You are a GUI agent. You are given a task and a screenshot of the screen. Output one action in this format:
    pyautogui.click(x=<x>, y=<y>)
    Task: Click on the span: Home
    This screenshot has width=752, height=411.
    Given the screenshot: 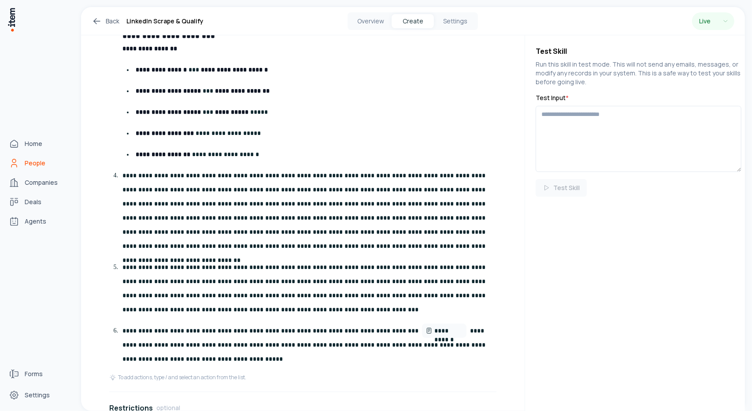 What is the action you would take?
    pyautogui.click(x=33, y=144)
    